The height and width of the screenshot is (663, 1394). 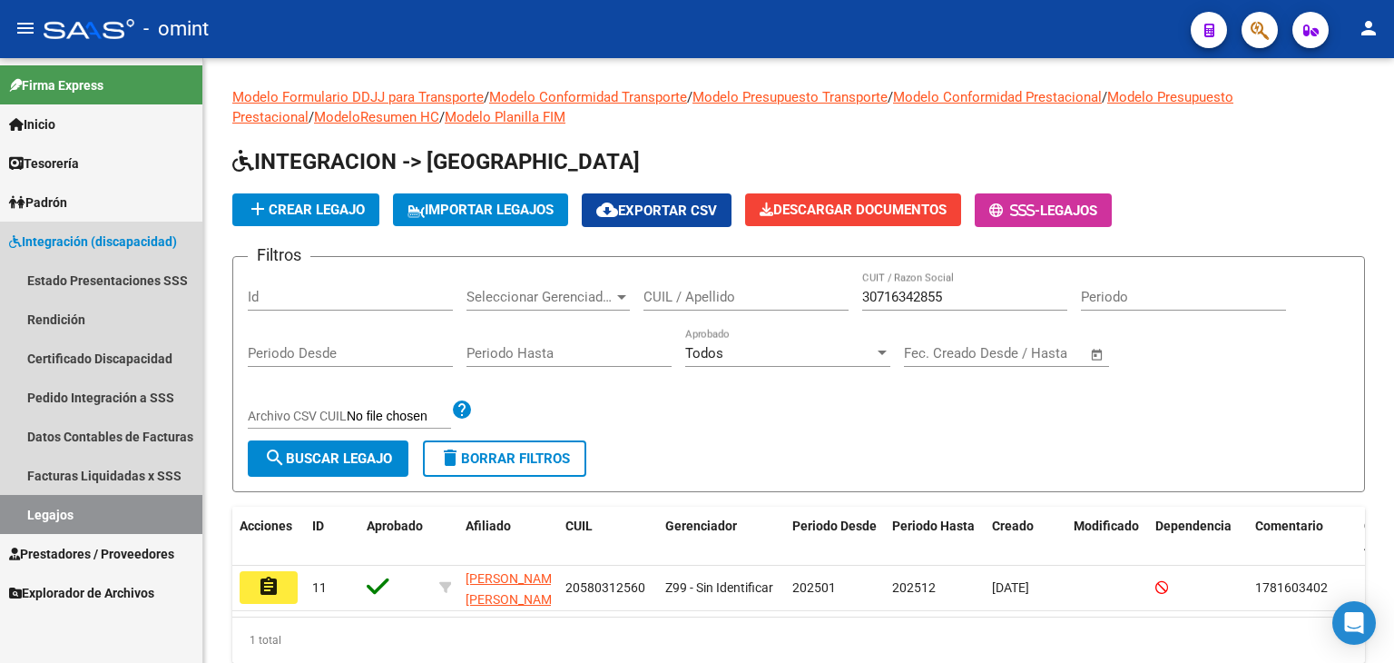 What do you see at coordinates (1068, 211) in the screenshot?
I see `span: Legajos` at bounding box center [1068, 211].